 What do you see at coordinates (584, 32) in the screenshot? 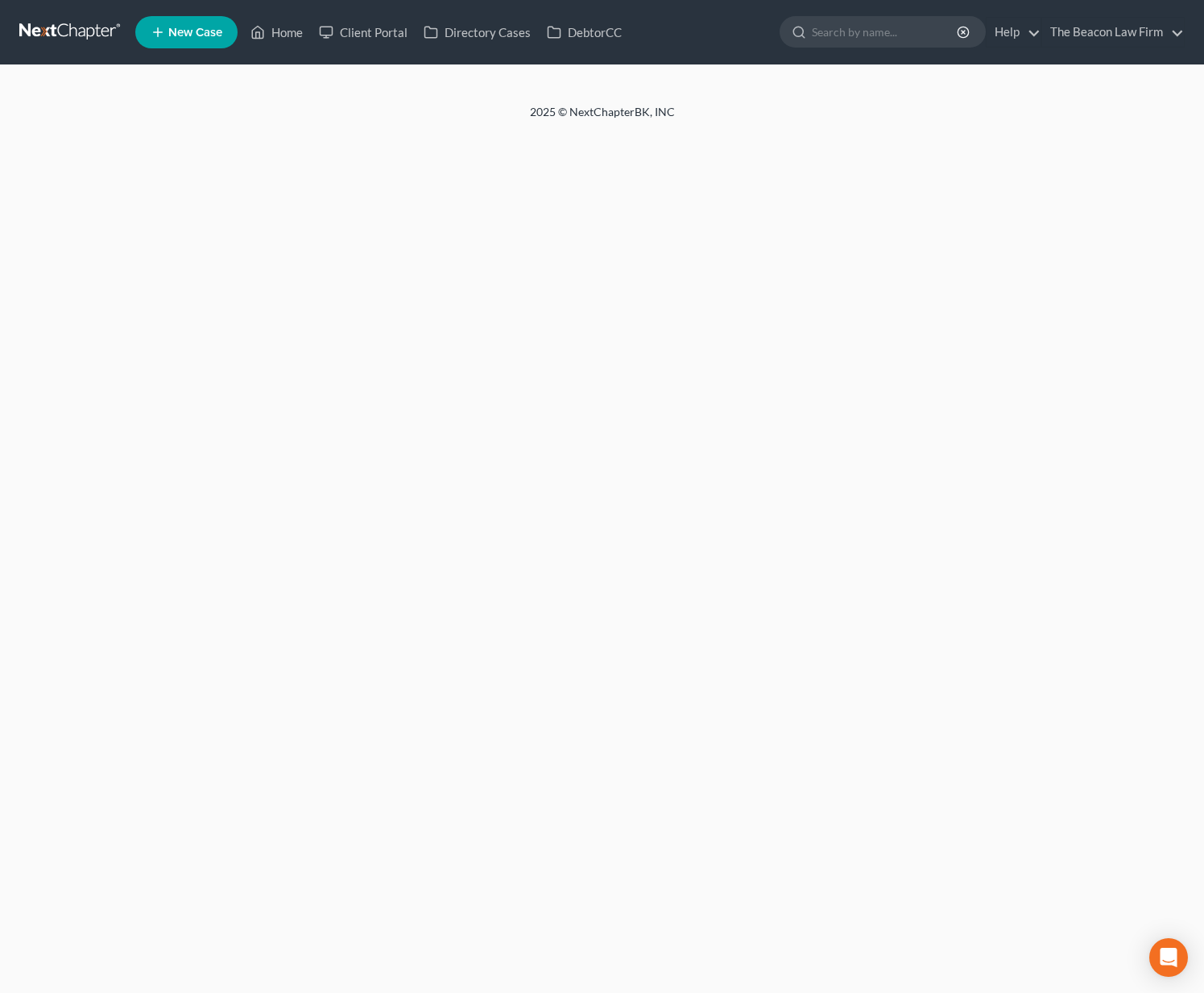
I see `a: DebtorCC` at bounding box center [584, 32].